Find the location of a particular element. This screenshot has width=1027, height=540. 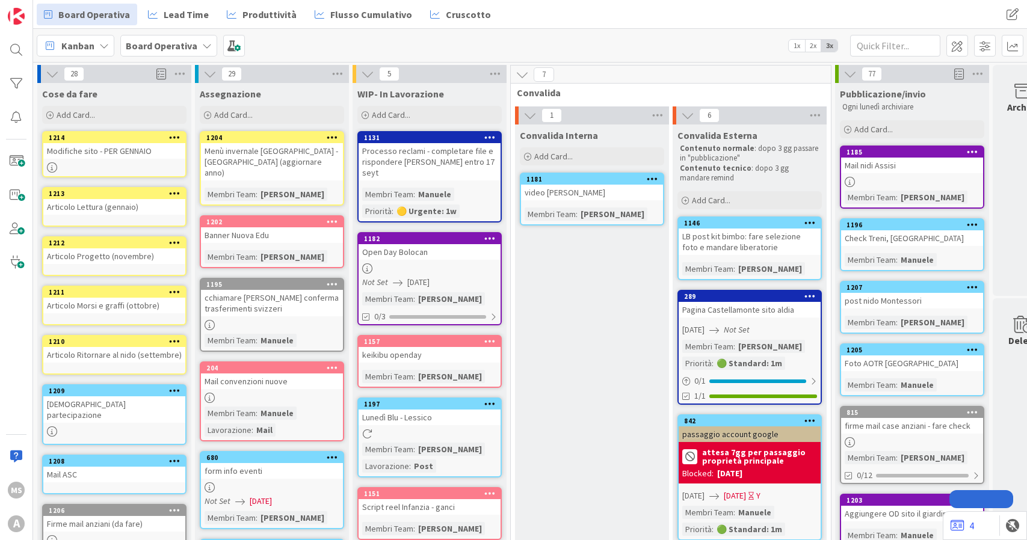

div: 1210 is located at coordinates (114, 342).